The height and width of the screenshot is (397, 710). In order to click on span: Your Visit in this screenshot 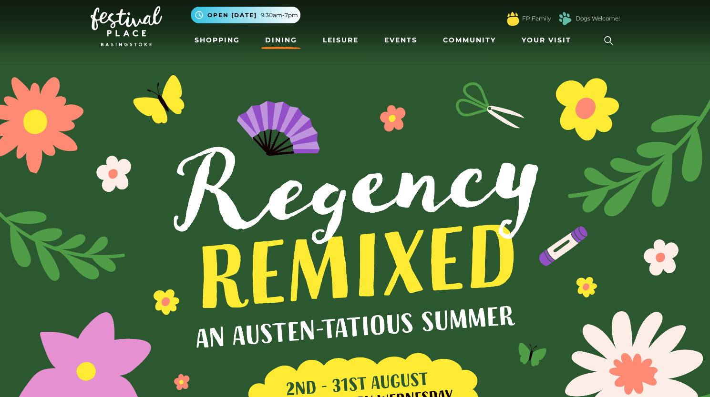, I will do `click(546, 40)`.